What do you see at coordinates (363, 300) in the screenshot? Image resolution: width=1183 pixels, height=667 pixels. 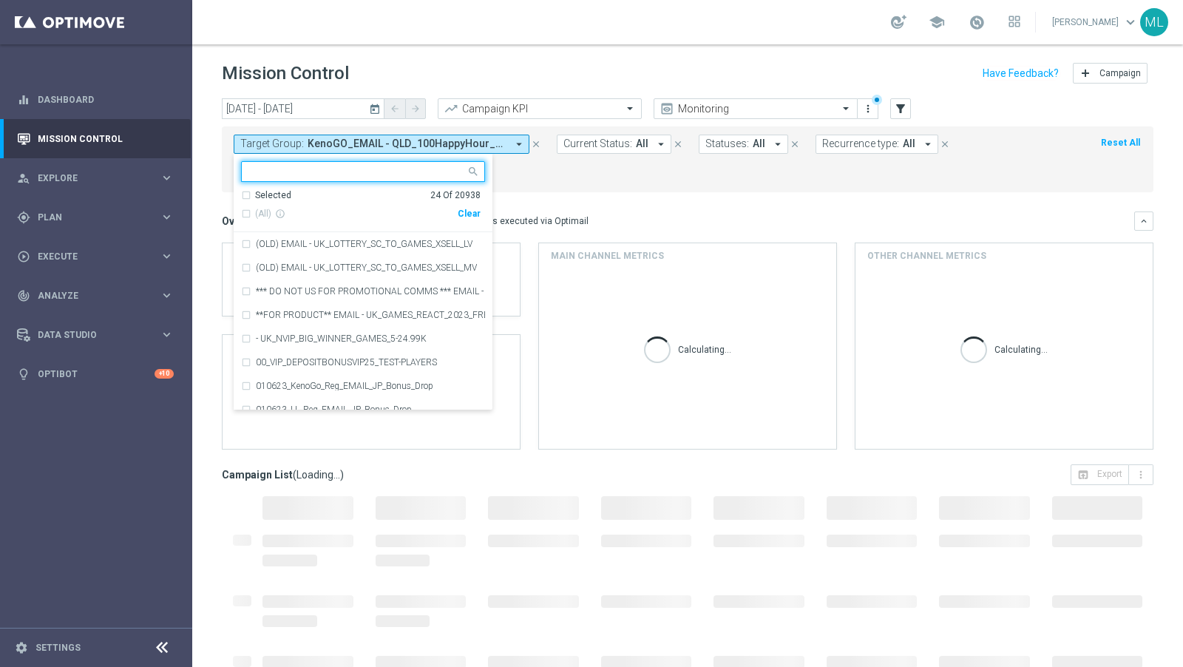 I see `ng-dropdown-panel: Options list` at bounding box center [363, 300].